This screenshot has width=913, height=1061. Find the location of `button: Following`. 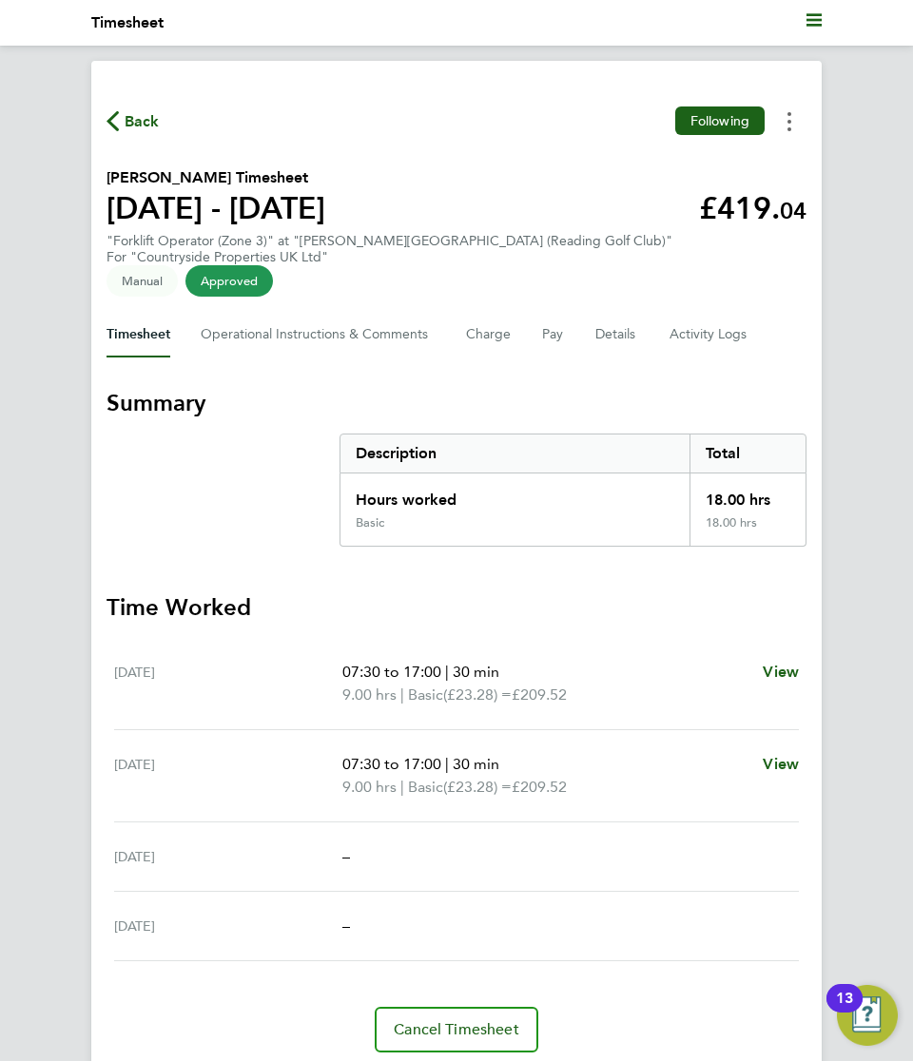

button: Following is located at coordinates (720, 121).